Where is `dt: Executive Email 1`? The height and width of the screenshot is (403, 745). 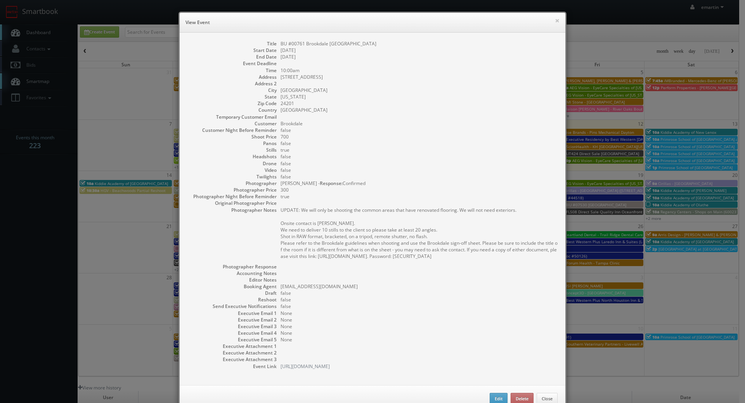 dt: Executive Email 1 is located at coordinates (232, 313).